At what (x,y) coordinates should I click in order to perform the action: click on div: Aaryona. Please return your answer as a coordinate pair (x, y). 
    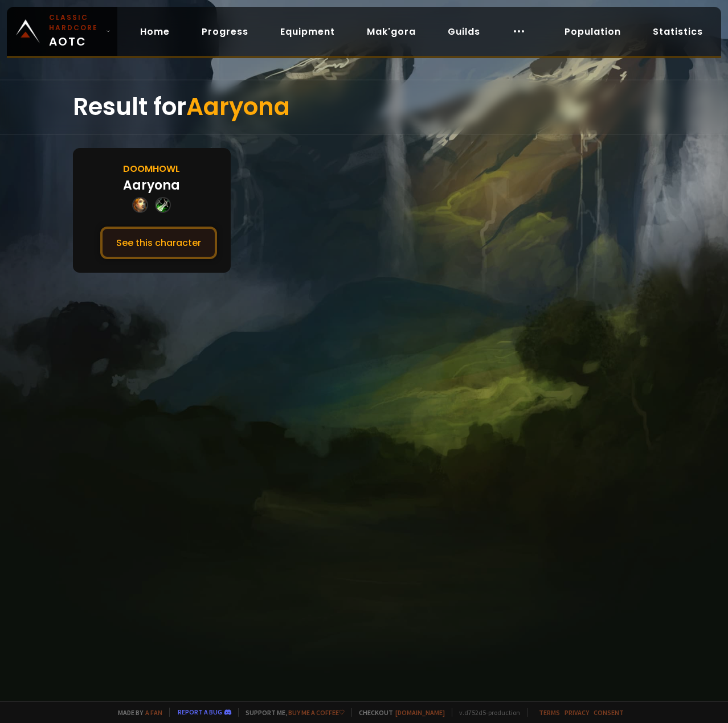
    Looking at the image, I should click on (151, 185).